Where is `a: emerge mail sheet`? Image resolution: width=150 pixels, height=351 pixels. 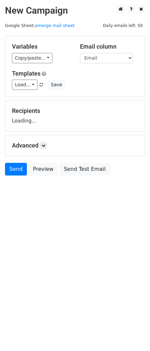
a: emerge mail sheet is located at coordinates (55, 25).